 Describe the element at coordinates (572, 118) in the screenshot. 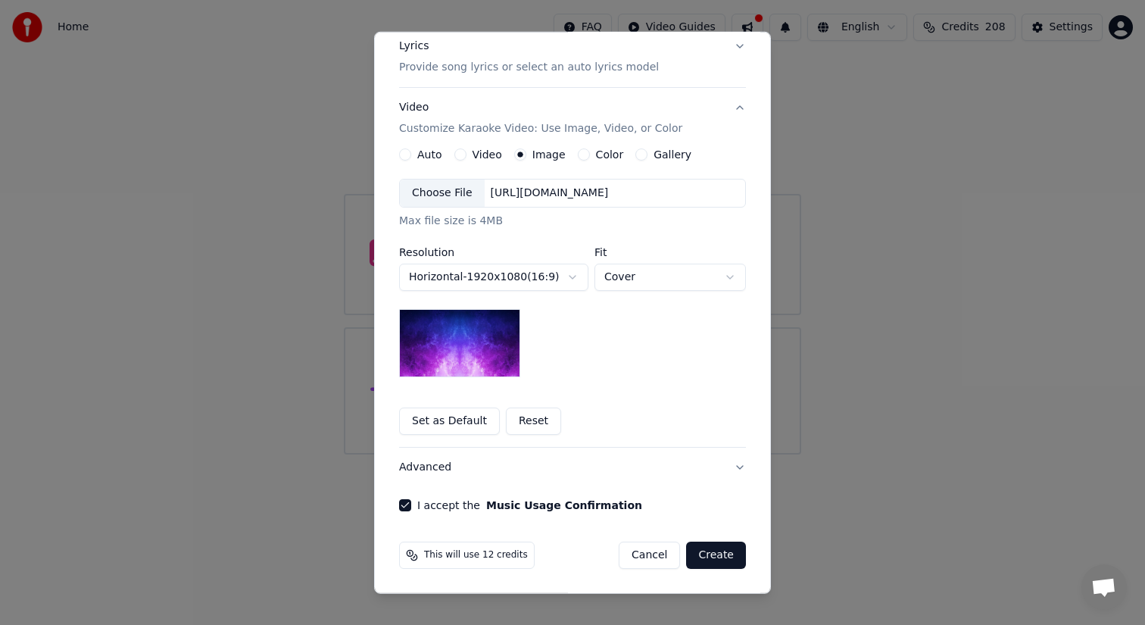

I see `button: VideoCustomize Karaoke Video: Use Image, Video, or Color` at that location.